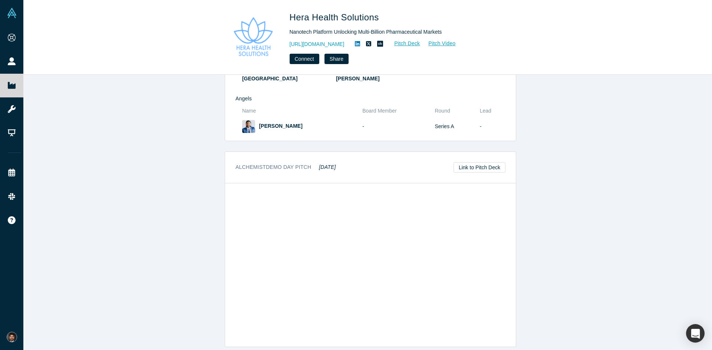  What do you see at coordinates (253, 37) in the screenshot?
I see `img: Hera Health Solutions's Logo` at bounding box center [253, 37].